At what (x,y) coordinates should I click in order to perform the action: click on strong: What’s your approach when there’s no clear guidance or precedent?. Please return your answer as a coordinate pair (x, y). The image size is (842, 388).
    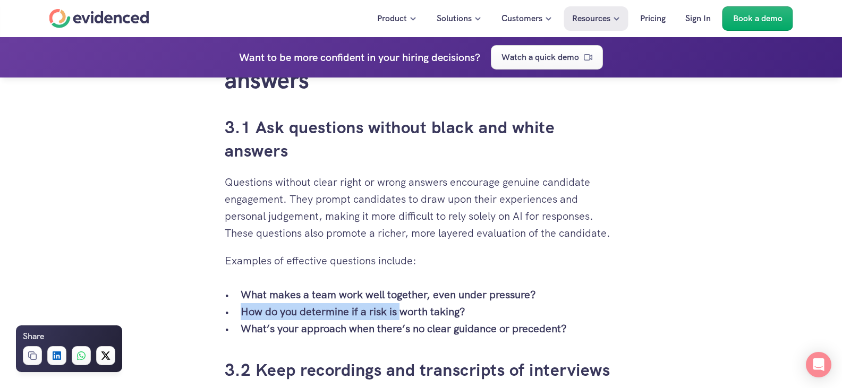
    Looking at the image, I should click on (404, 329).